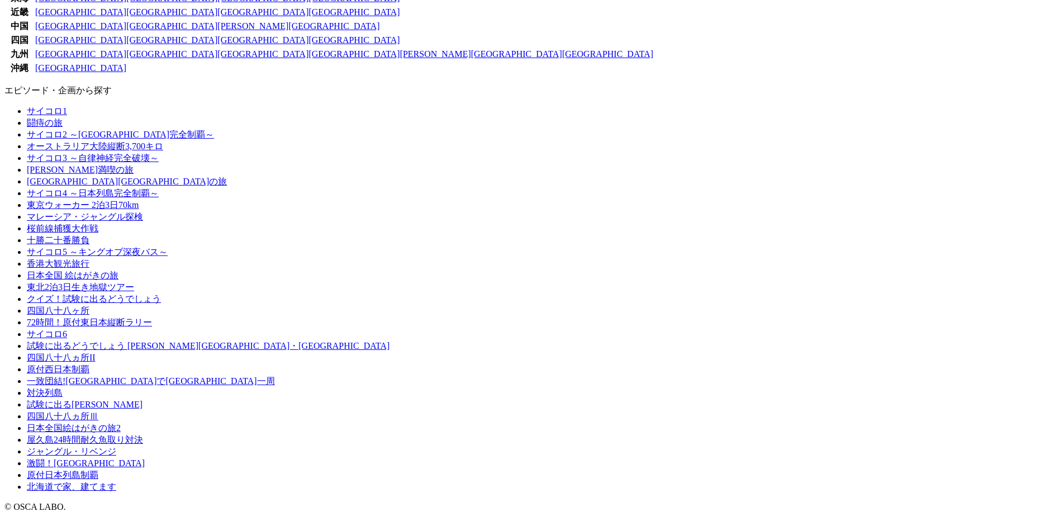  What do you see at coordinates (58, 369) in the screenshot?
I see `a: 原付西日本制覇` at bounding box center [58, 369].